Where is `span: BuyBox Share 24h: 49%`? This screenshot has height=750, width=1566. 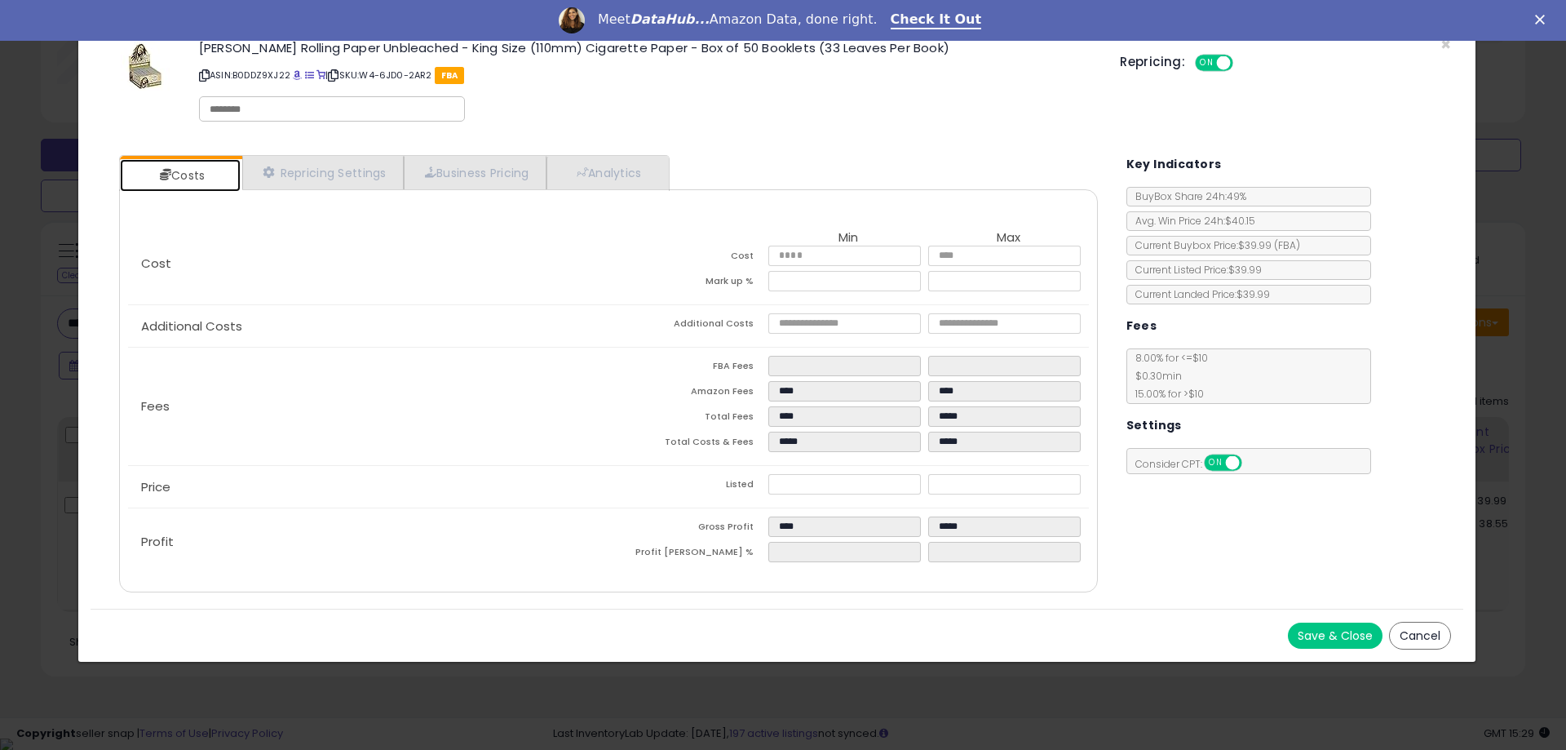 span: BuyBox Share 24h: 49% is located at coordinates (1187, 196).